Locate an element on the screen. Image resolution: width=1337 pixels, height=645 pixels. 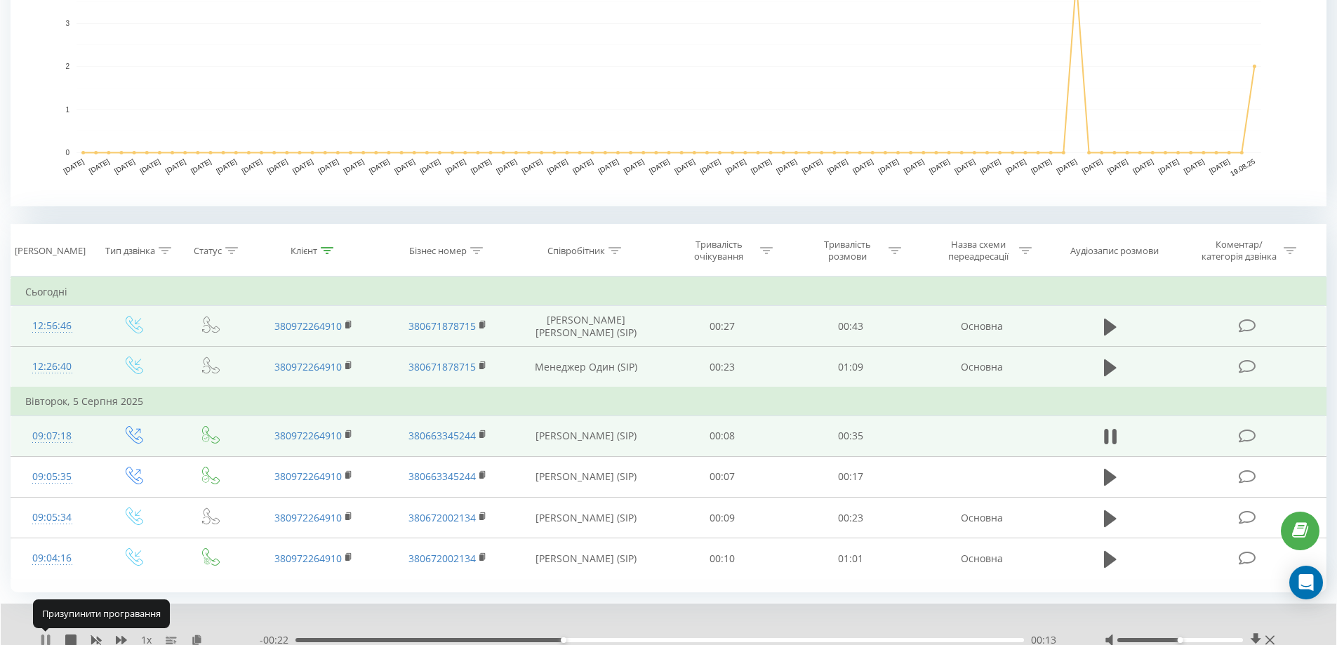
td: 00:07 is located at coordinates (722, 477).